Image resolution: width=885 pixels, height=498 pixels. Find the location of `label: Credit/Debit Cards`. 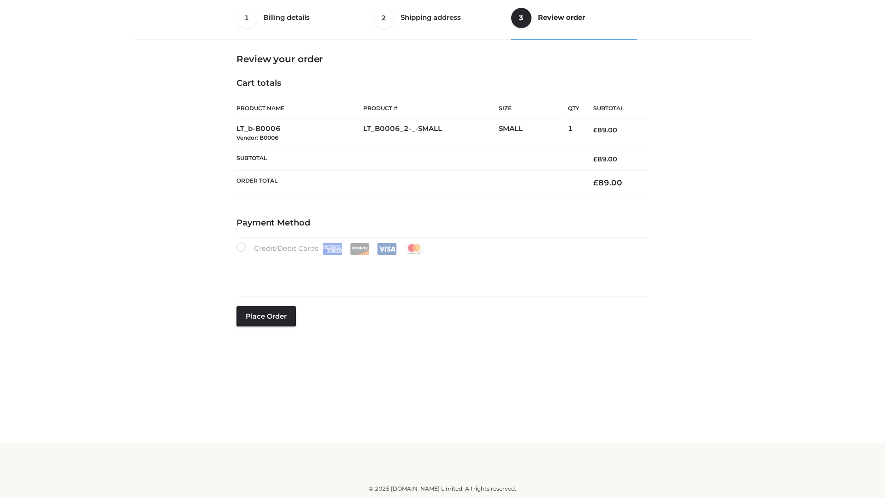

label: Credit/Debit Cards is located at coordinates (330, 248).